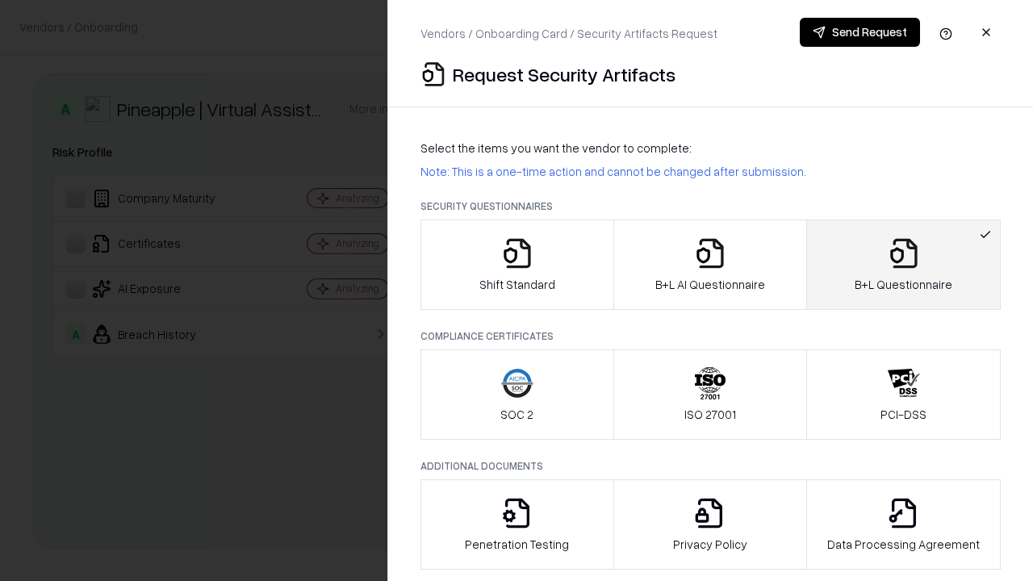 The height and width of the screenshot is (581, 1033). I want to click on p: Data Processing Agreement, so click(903, 544).